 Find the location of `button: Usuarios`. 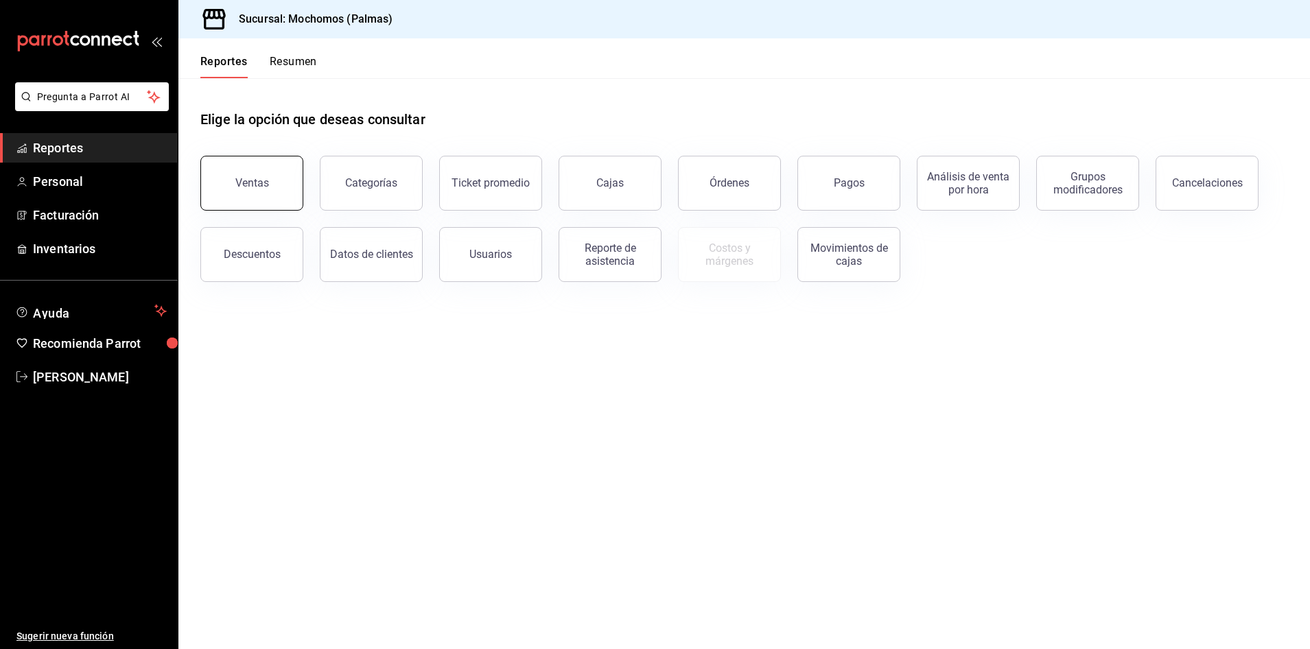

button: Usuarios is located at coordinates (491, 255).